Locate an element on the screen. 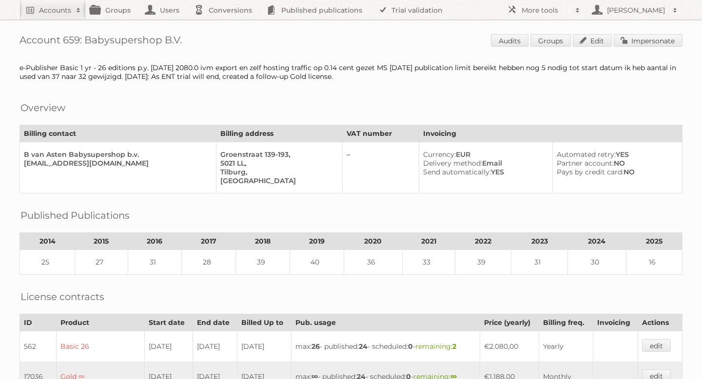 The image size is (702, 379). span: Currency: is located at coordinates (439, 155).